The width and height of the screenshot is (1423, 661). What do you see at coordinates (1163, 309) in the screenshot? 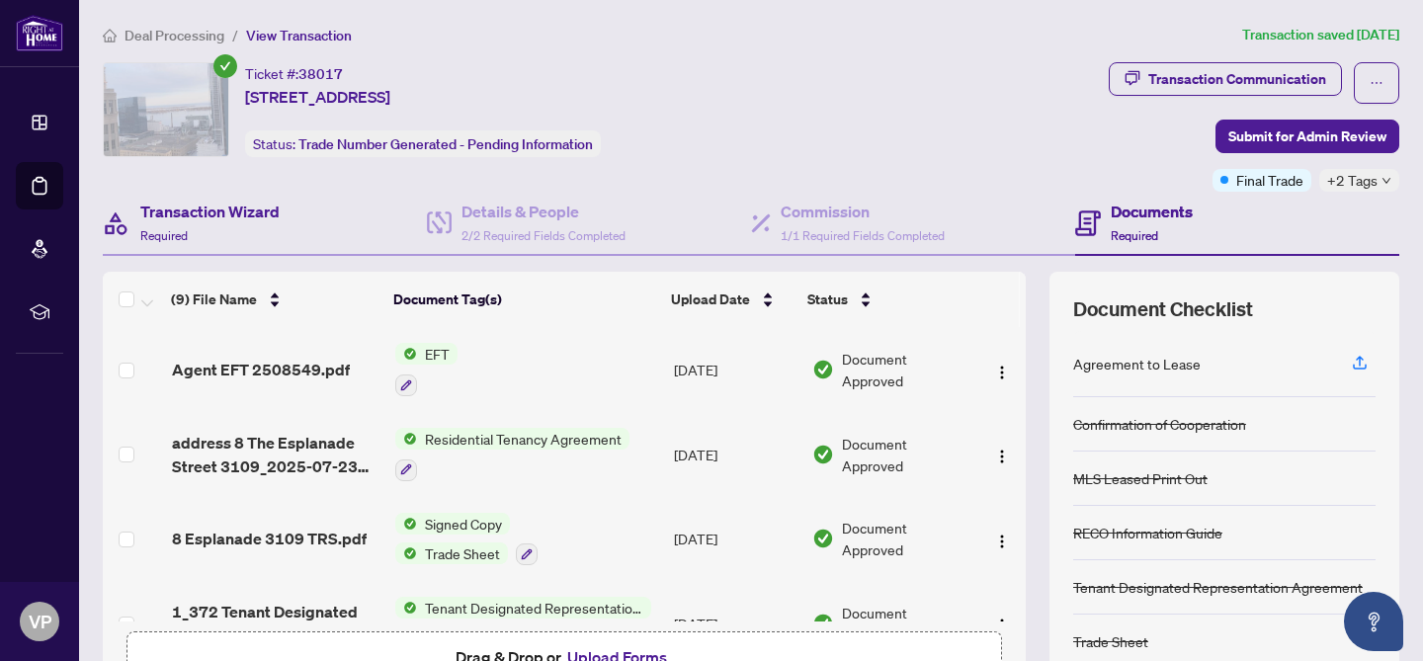
I see `span: Document Checklist` at bounding box center [1163, 309].